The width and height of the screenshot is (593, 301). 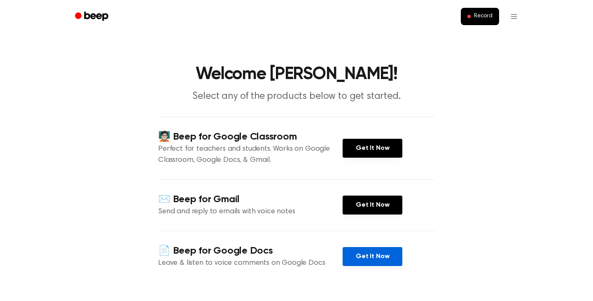 What do you see at coordinates (250, 263) in the screenshot?
I see `p: Leave & listen to voice comments on Google Docs` at bounding box center [250, 263].